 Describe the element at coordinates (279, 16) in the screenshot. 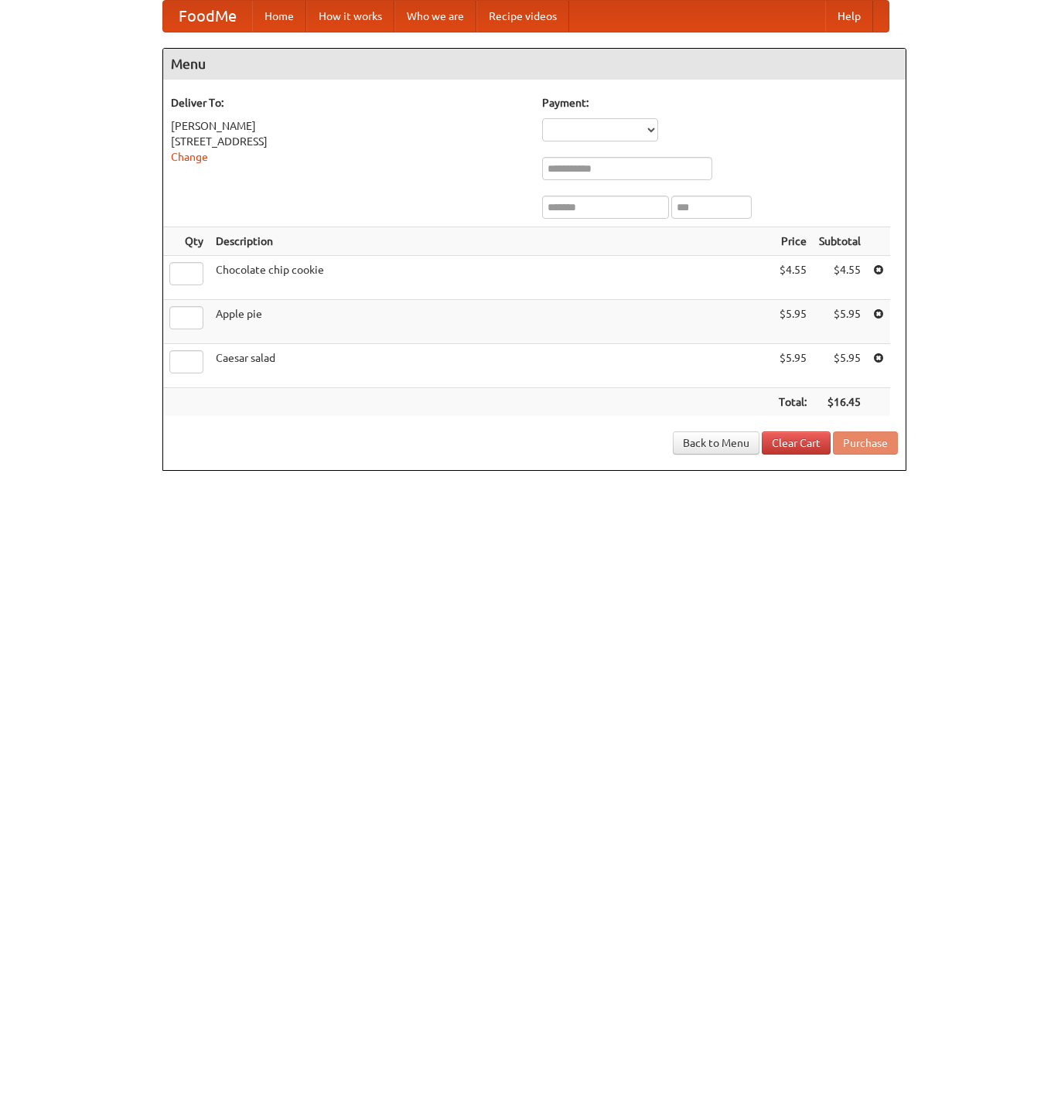

I see `a: Home` at that location.